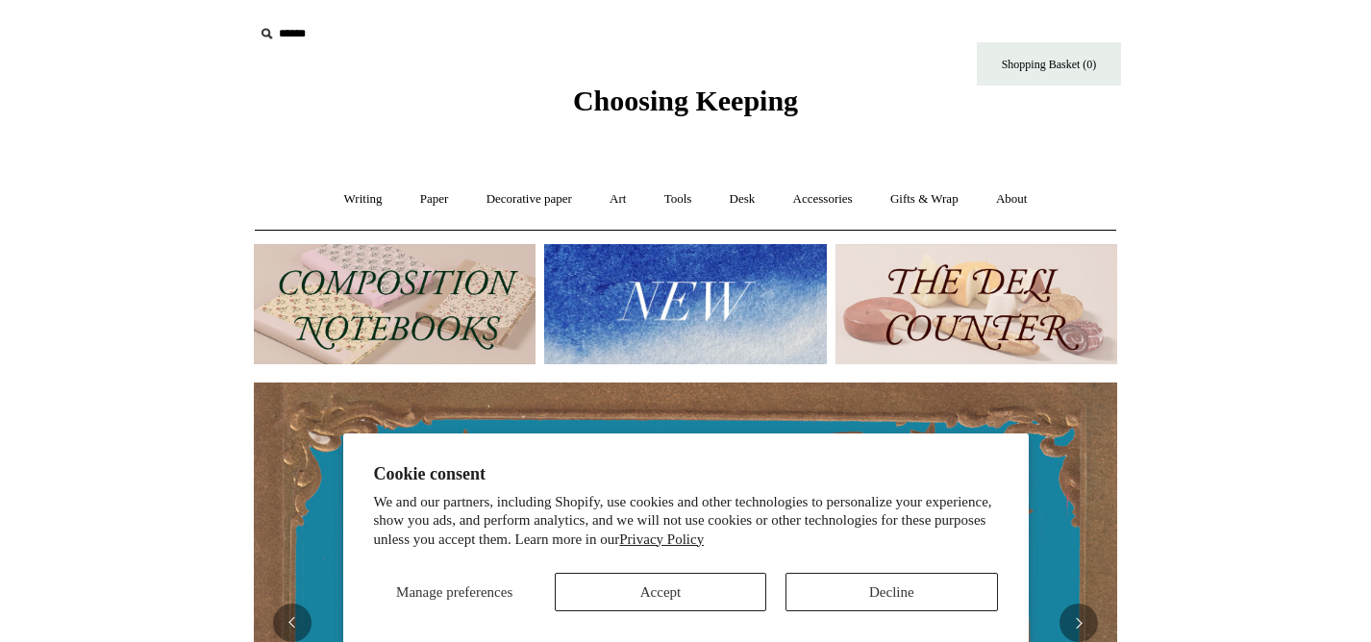 This screenshot has height=642, width=1371. Describe the element at coordinates (363, 199) in the screenshot. I see `a: Writing` at that location.